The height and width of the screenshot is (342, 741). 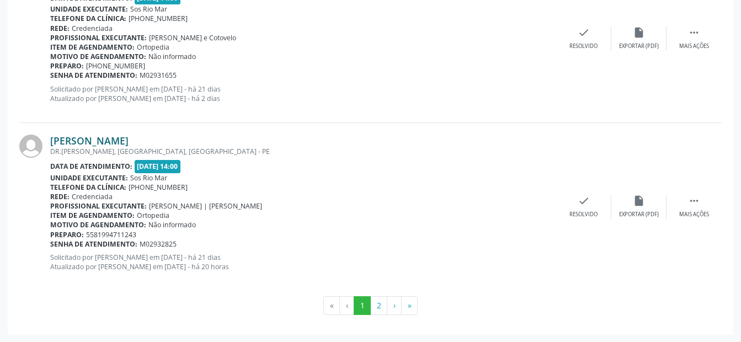 What do you see at coordinates (91, 166) in the screenshot?
I see `b: Data de atendimento:` at bounding box center [91, 166].